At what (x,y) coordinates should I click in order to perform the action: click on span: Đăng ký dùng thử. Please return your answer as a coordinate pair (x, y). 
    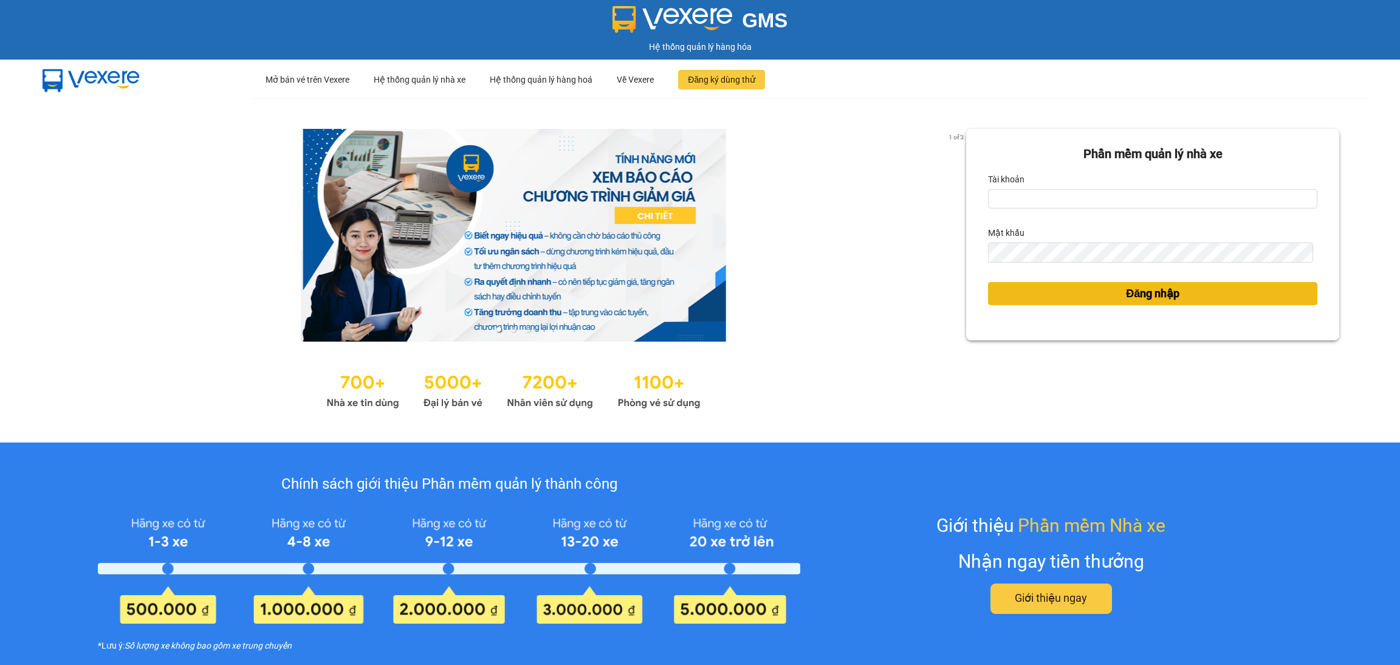
    Looking at the image, I should click on (722, 80).